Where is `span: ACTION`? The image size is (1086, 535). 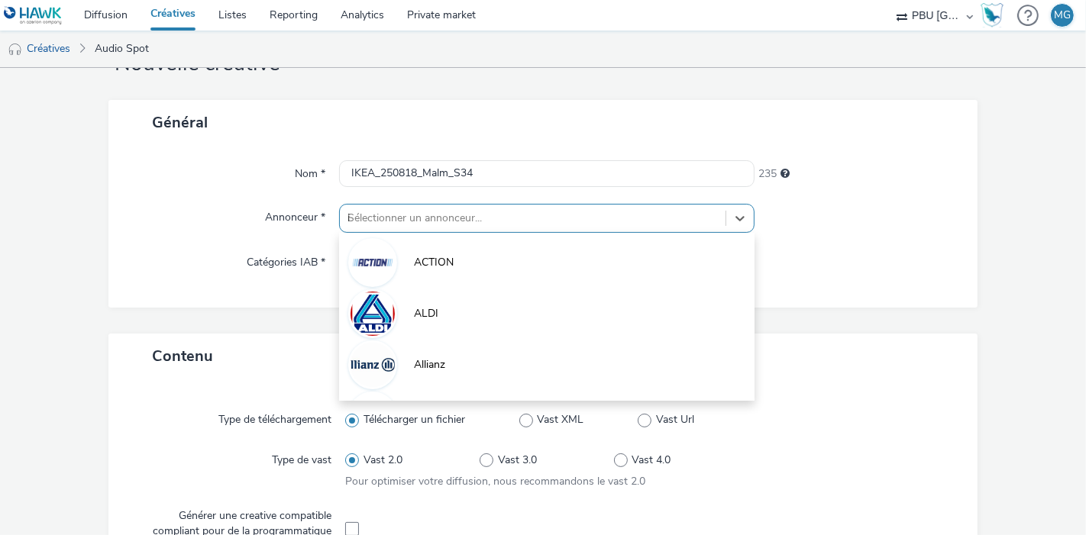
span: ACTION is located at coordinates (434, 263).